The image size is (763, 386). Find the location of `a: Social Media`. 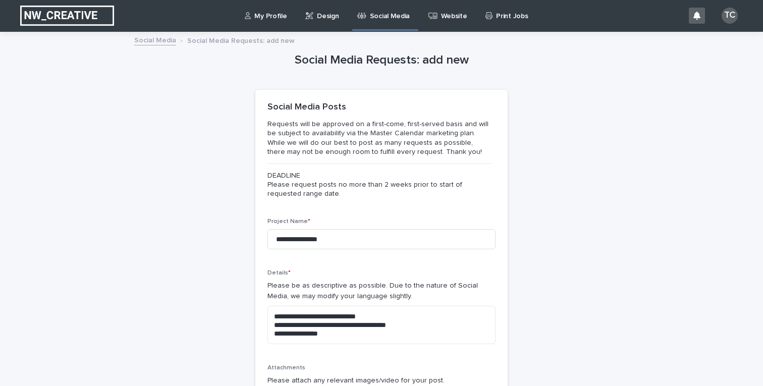

a: Social Media is located at coordinates (155, 39).